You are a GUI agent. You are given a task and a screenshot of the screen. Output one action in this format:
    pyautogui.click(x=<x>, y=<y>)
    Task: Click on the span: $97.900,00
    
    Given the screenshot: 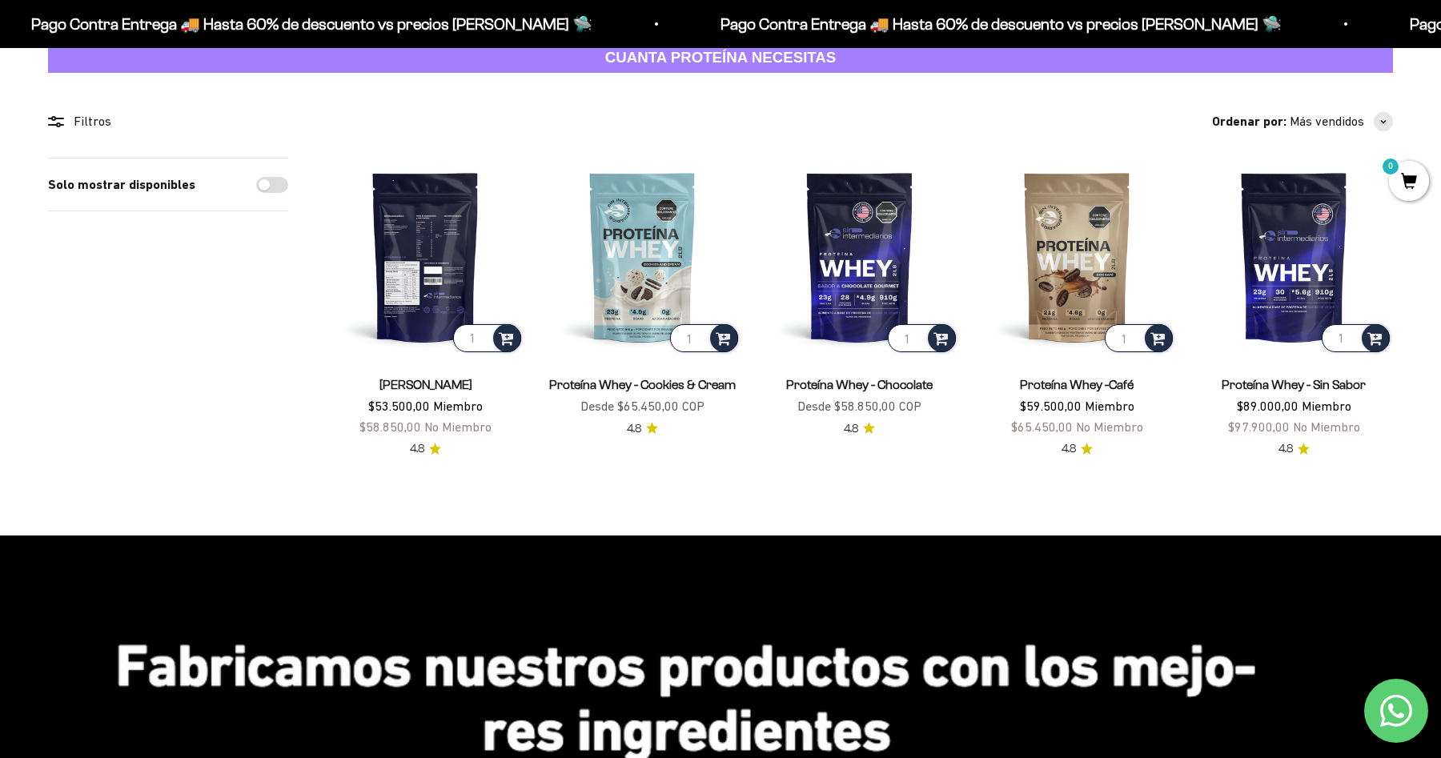 What is the action you would take?
    pyautogui.click(x=1258, y=427)
    